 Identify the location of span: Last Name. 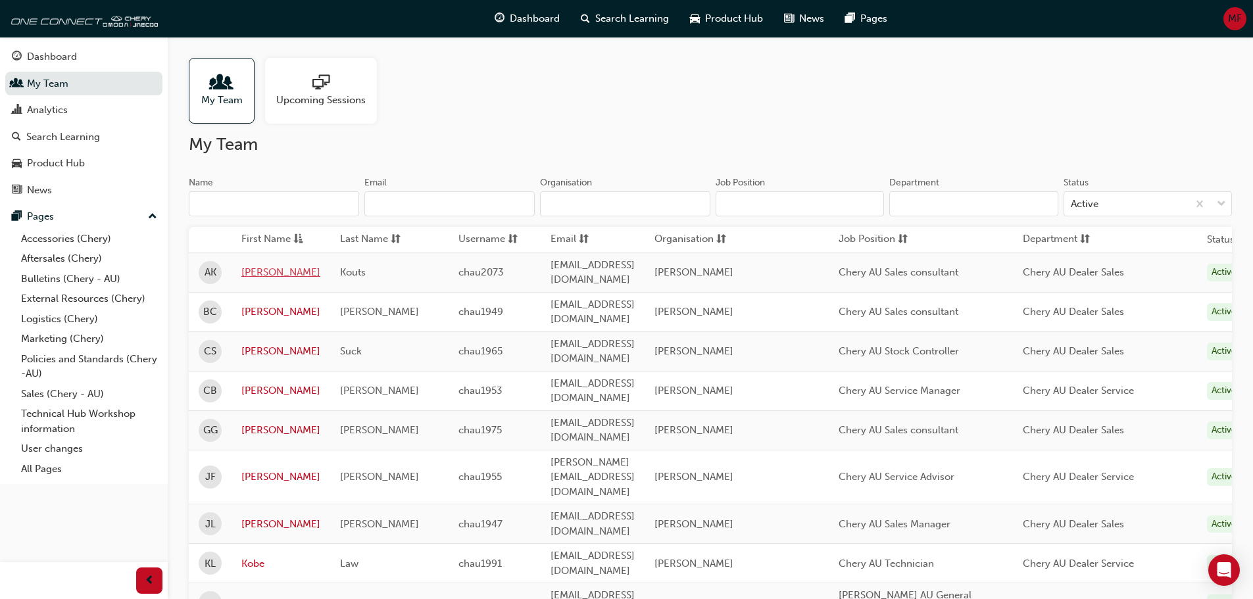
(364, 239).